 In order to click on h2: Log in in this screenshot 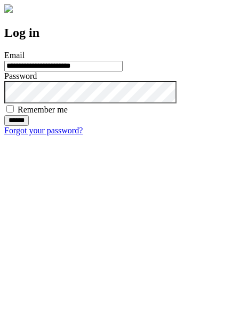, I will do `click(120, 33)`.